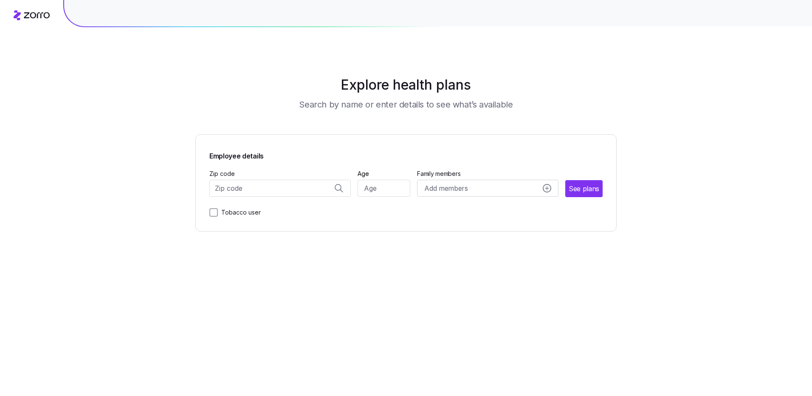 The image size is (812, 396). Describe the element at coordinates (406, 85) in the screenshot. I see `h1: Explore health plans` at that location.